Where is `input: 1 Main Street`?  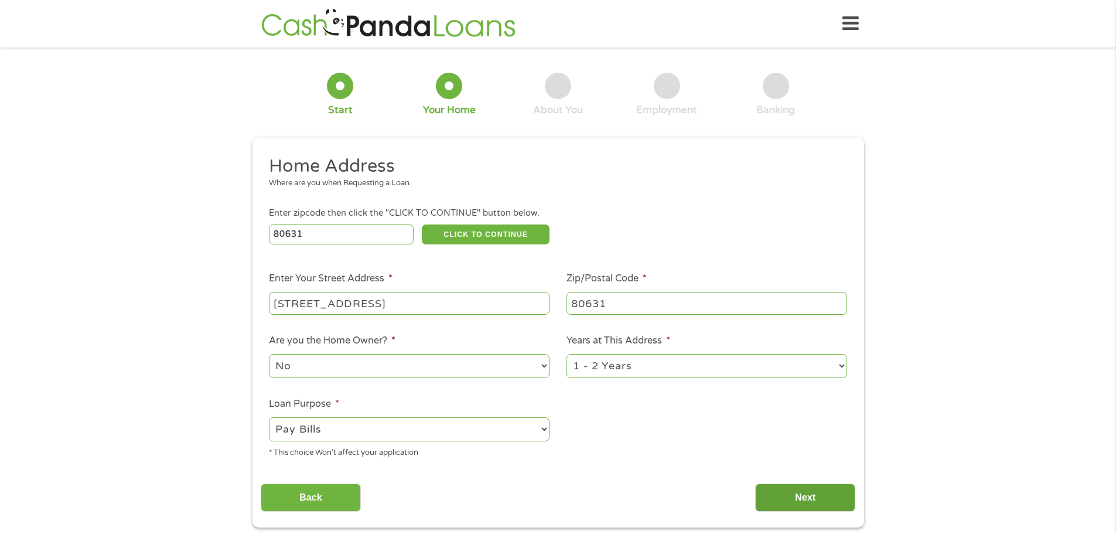
input: 1 Main Street is located at coordinates (409, 303).